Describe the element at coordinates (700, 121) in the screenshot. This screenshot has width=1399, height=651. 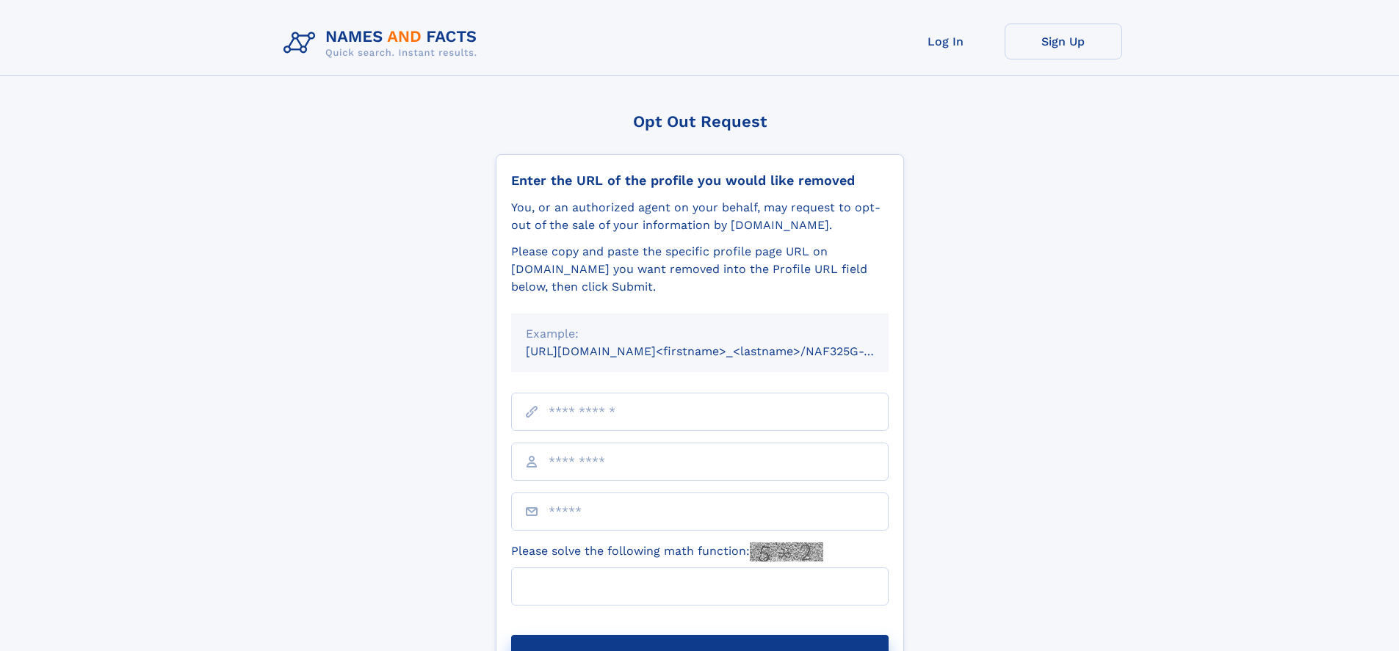
I see `div: Opt Out Request` at that location.